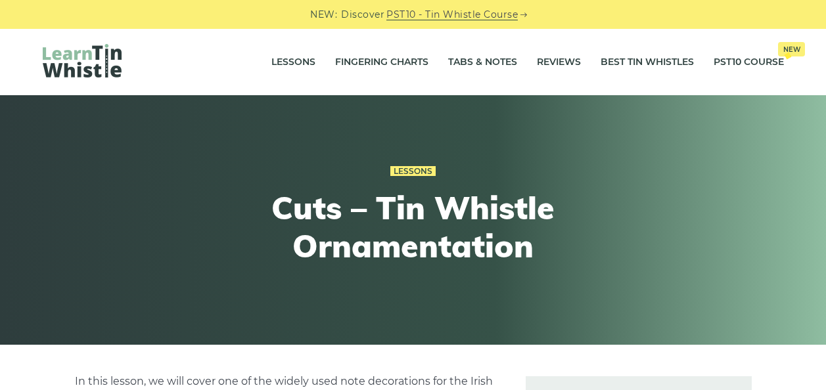  Describe the element at coordinates (482, 62) in the screenshot. I see `a: Tabs & Notes` at that location.